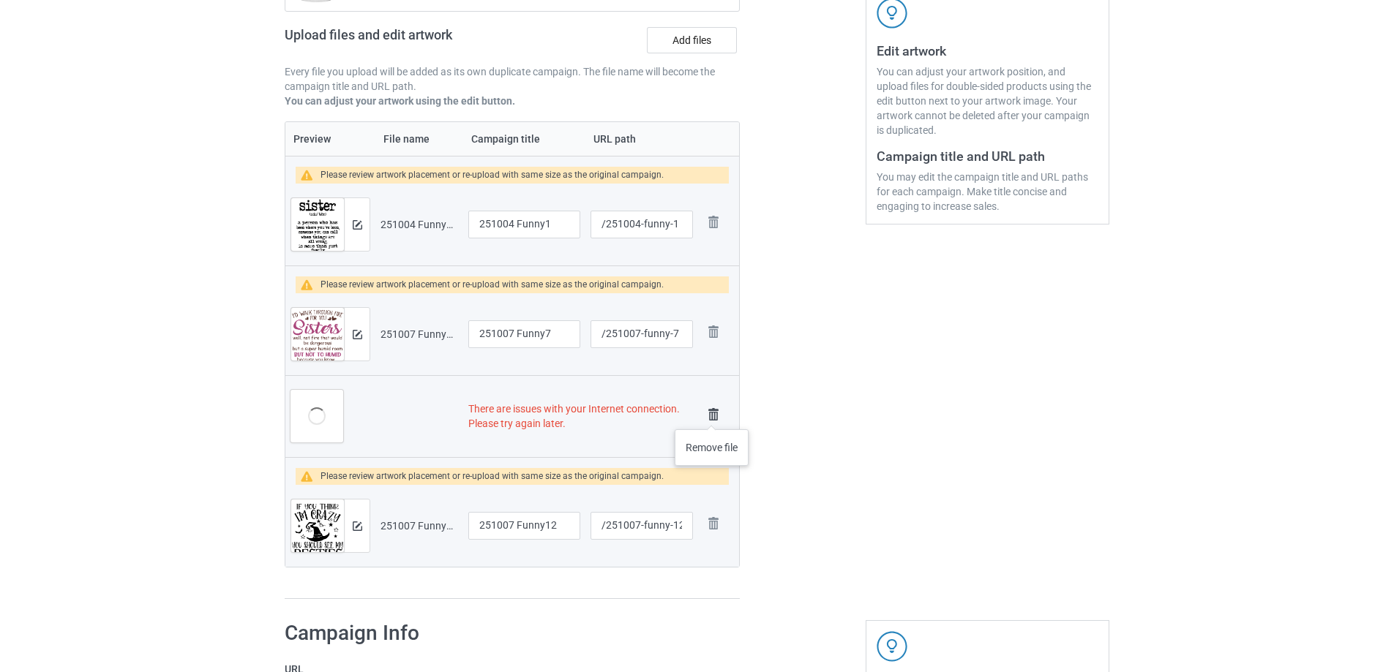 Image resolution: width=1394 pixels, height=672 pixels. Describe the element at coordinates (987, 156) in the screenshot. I see `h3: Campaign title and URL path` at that location.